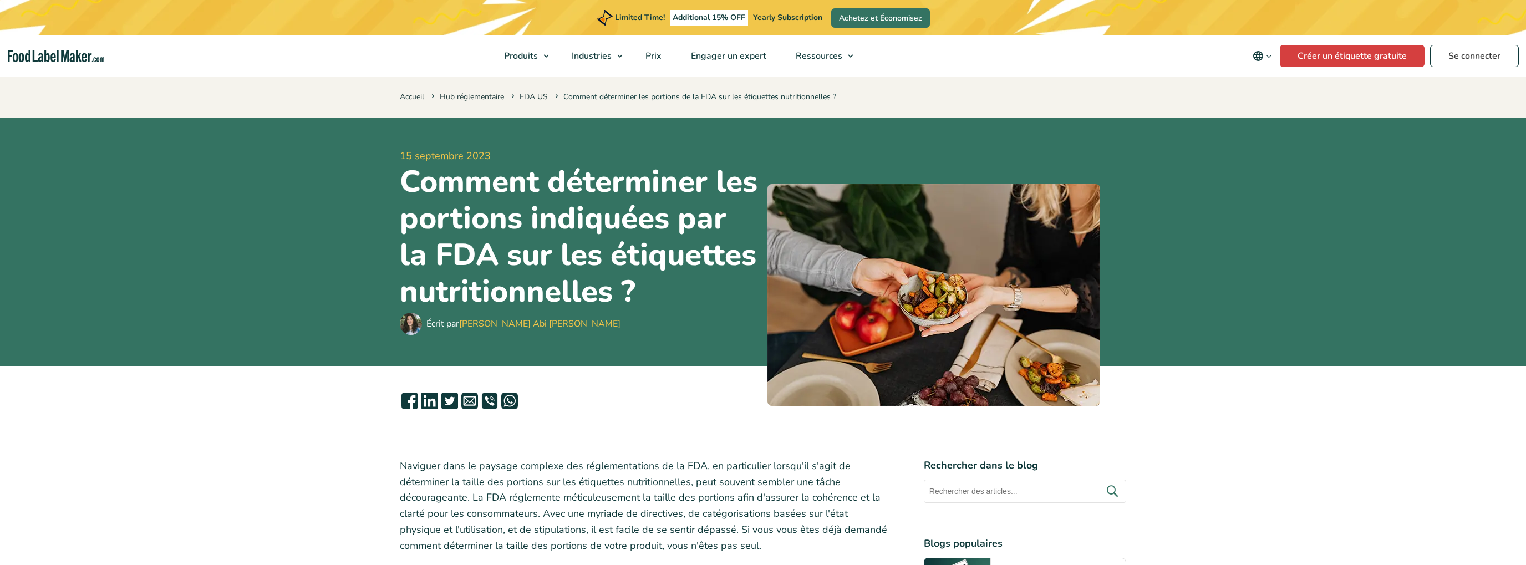  What do you see at coordinates (520, 56) in the screenshot?
I see `span: Produits` at bounding box center [520, 56].